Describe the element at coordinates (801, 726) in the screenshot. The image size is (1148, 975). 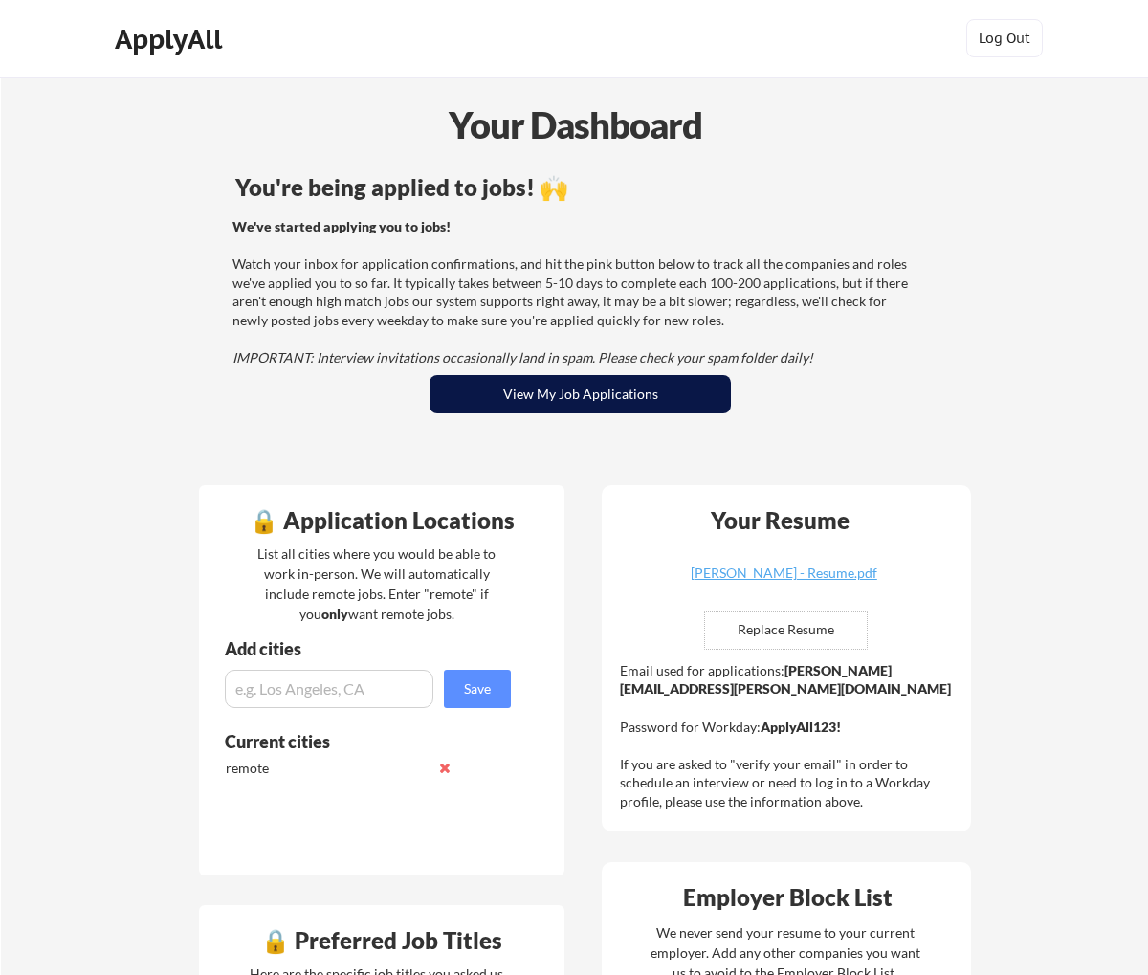
I see `strong: ApplyAll123!` at that location.